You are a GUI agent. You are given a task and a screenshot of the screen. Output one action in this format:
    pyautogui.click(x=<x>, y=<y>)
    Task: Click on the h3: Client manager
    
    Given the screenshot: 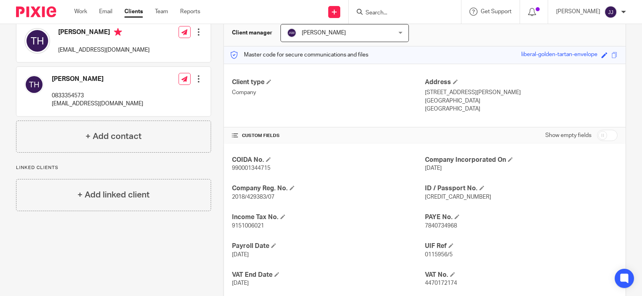 What is the action you would take?
    pyautogui.click(x=252, y=33)
    